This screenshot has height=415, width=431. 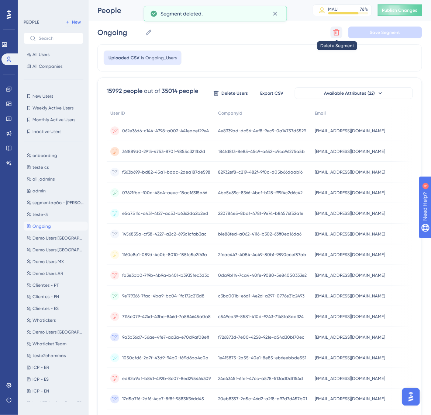 I want to click on span: Export CSV, so click(x=272, y=93).